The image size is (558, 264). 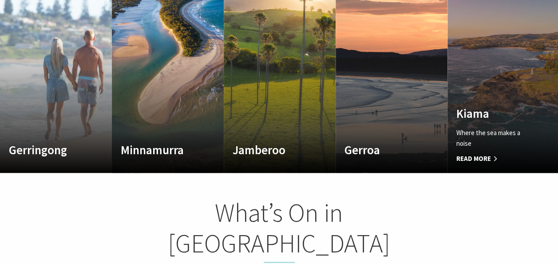 I want to click on h4: Minnamurra, so click(x=159, y=150).